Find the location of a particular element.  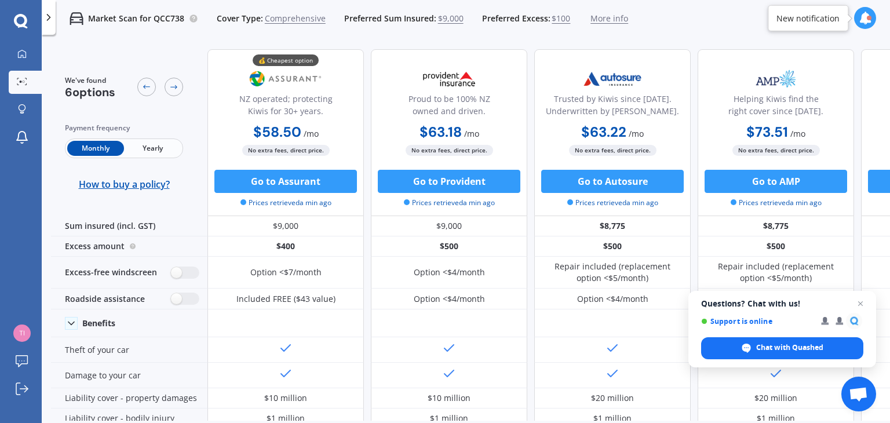

img: AMP.webp is located at coordinates (776, 79).